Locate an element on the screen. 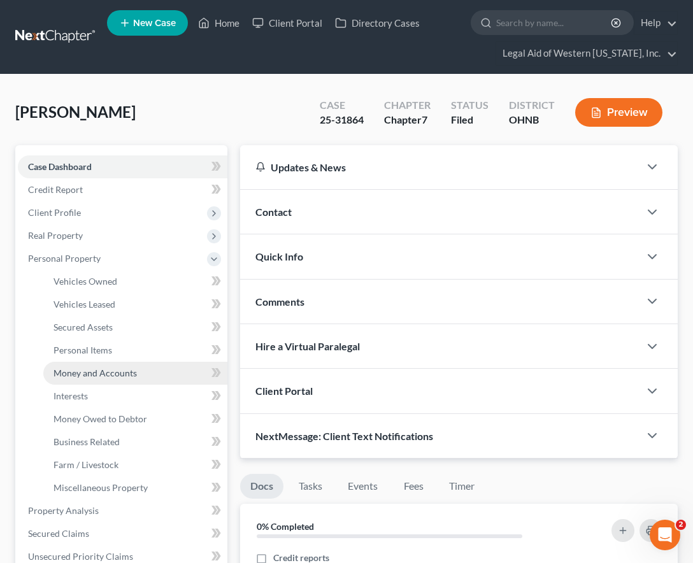 The width and height of the screenshot is (693, 563). span: Business Related is located at coordinates (87, 441).